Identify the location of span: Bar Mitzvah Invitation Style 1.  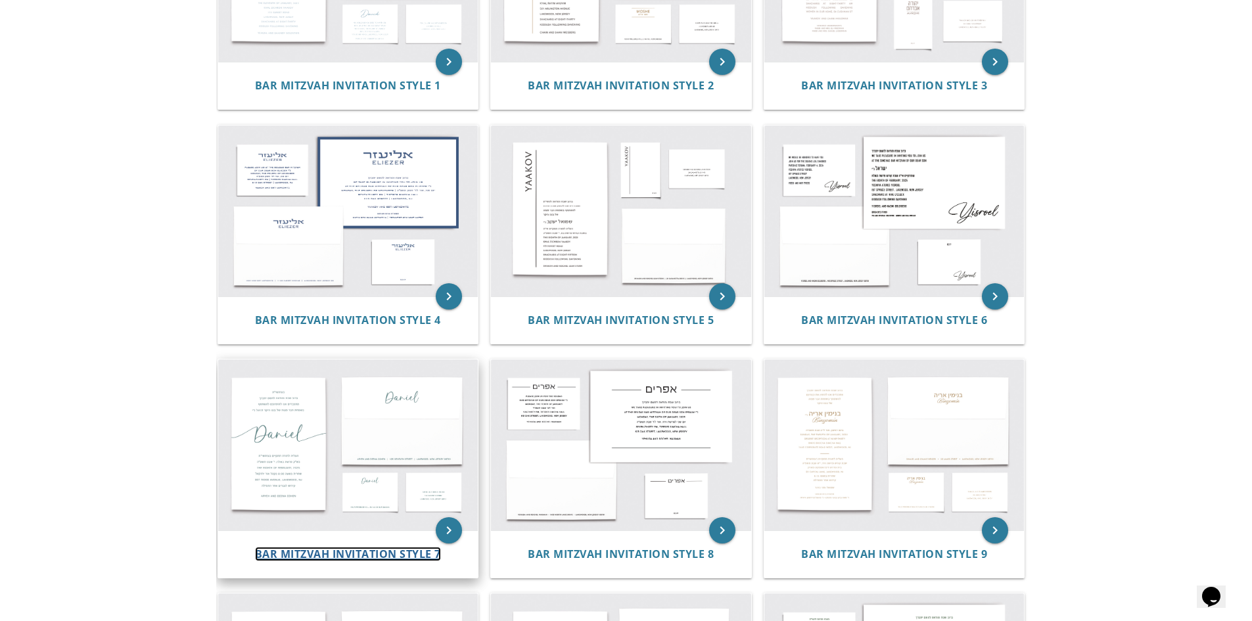
(348, 85).